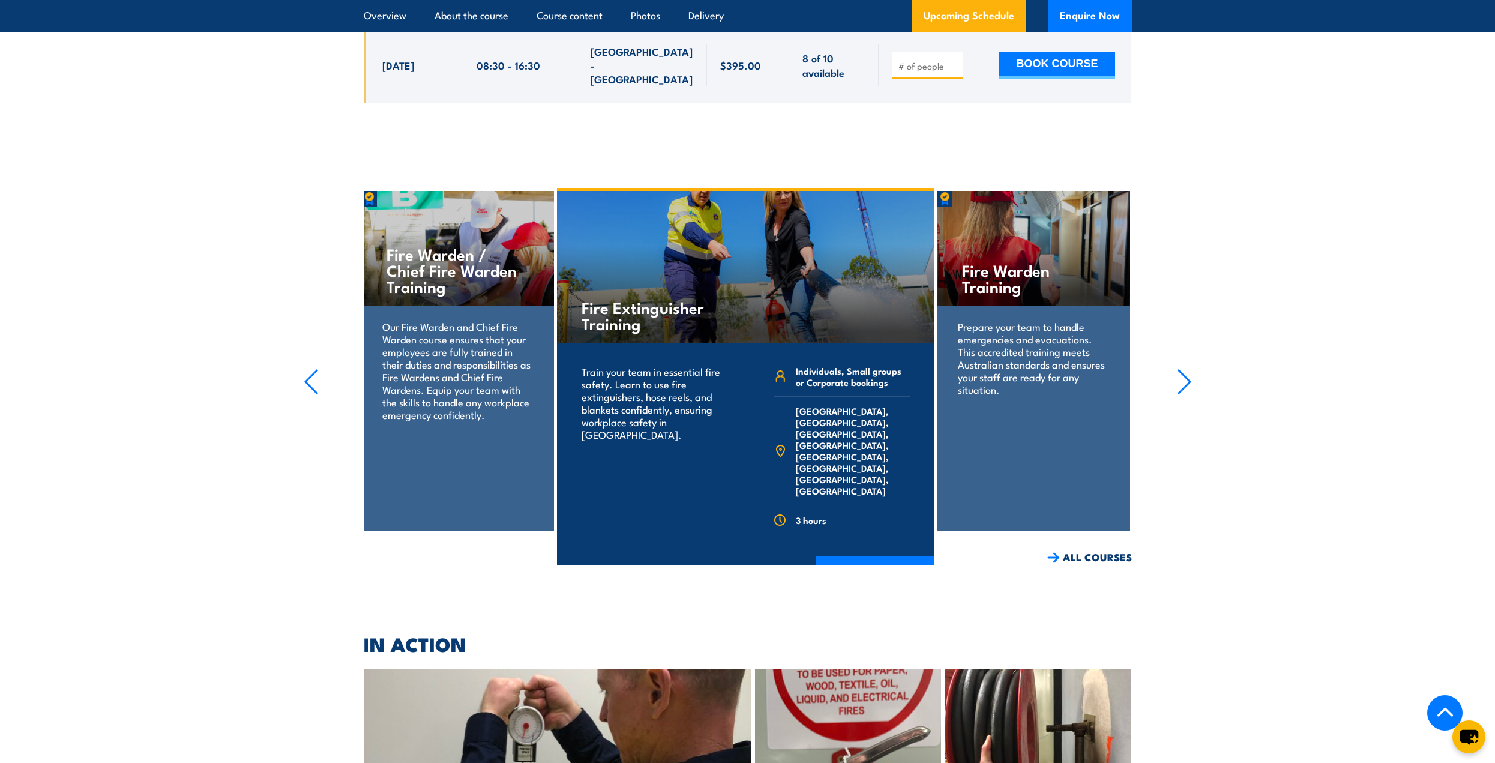 The height and width of the screenshot is (763, 1495). What do you see at coordinates (811, 520) in the screenshot?
I see `span: 3 hours` at bounding box center [811, 520].